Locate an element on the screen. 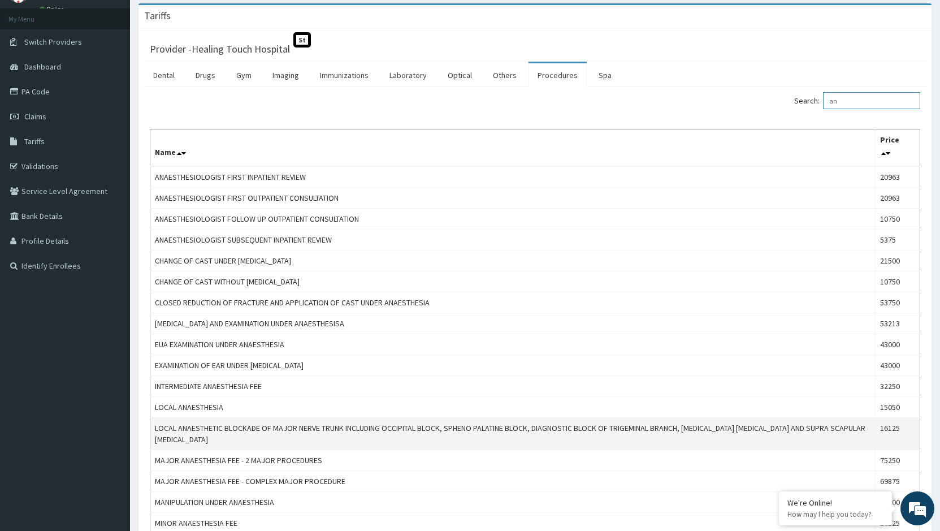 This screenshot has width=940, height=531. td: 16125 is located at coordinates (898, 434).